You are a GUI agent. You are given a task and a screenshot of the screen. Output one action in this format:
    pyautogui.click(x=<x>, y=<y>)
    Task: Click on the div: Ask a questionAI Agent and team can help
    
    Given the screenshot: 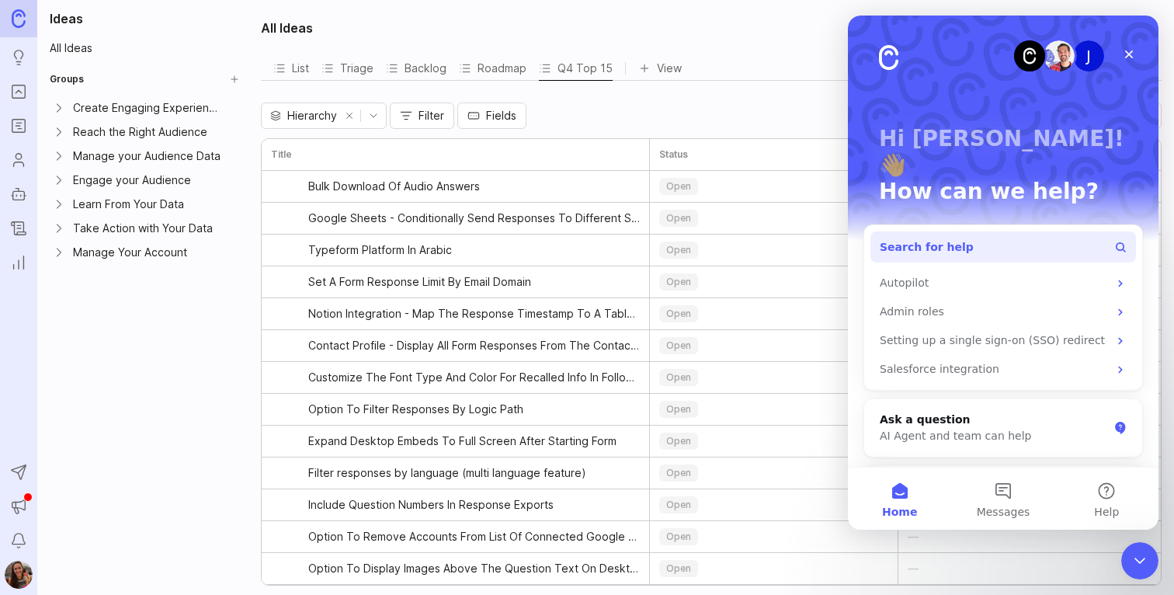 What is the action you would take?
    pyautogui.click(x=155, y=412)
    